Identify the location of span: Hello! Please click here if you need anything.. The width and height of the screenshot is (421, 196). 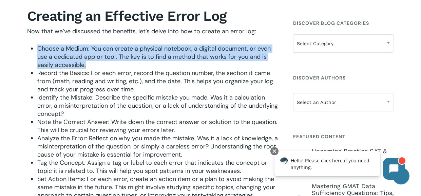
(63, 18).